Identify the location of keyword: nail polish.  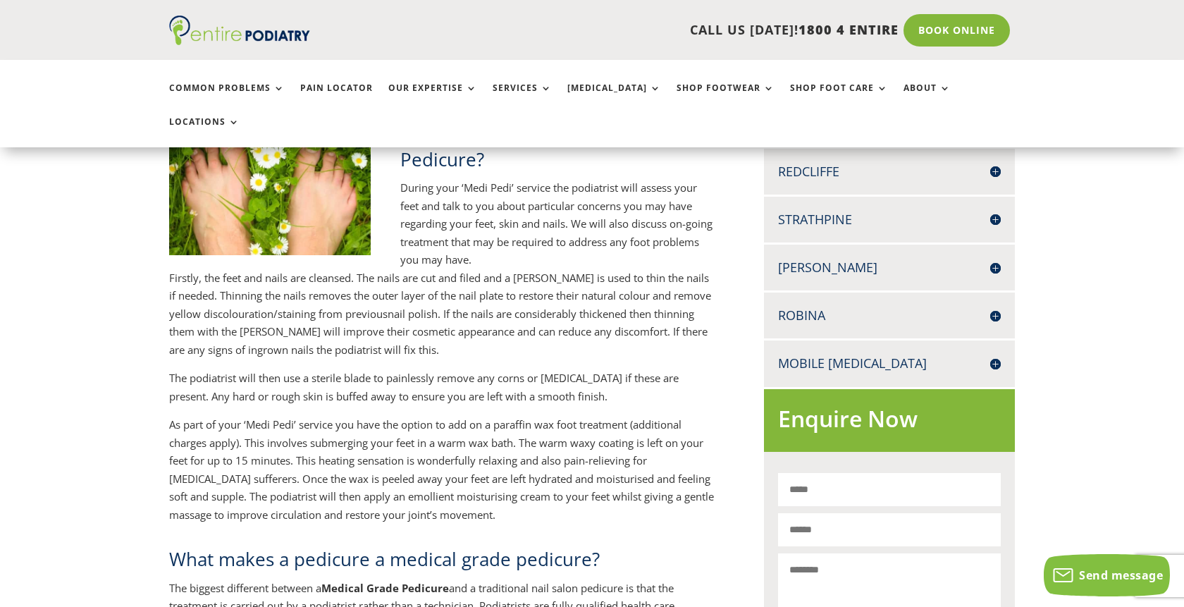
(412, 314).